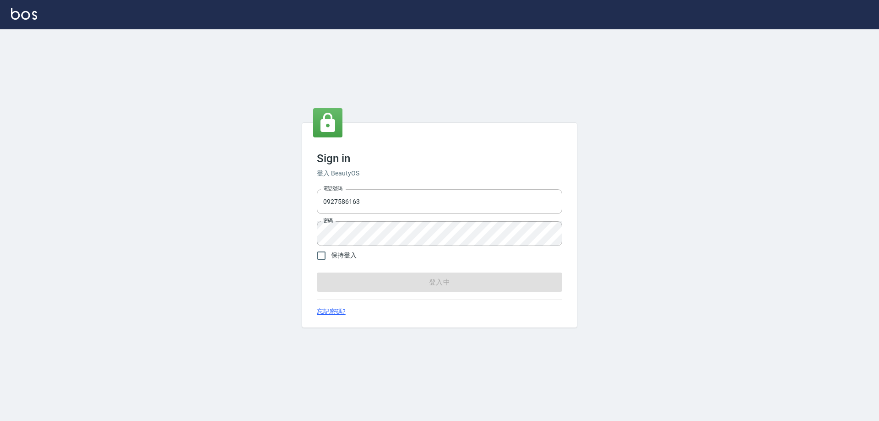  I want to click on span: 保持登入, so click(344, 255).